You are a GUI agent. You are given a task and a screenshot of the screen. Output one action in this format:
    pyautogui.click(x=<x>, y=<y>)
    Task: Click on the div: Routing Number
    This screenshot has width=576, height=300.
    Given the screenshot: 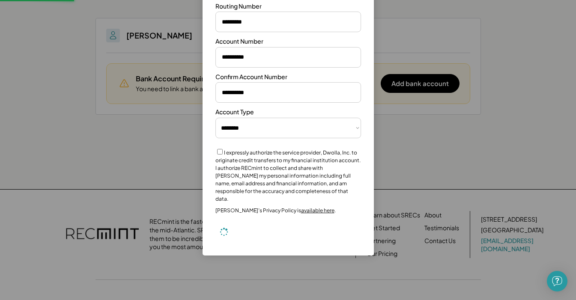 What is the action you would take?
    pyautogui.click(x=238, y=6)
    